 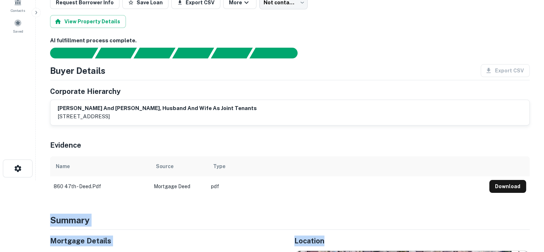 What do you see at coordinates (68, 53) in the screenshot?
I see `div: Sending borrower request to AI...` at bounding box center [68, 53].